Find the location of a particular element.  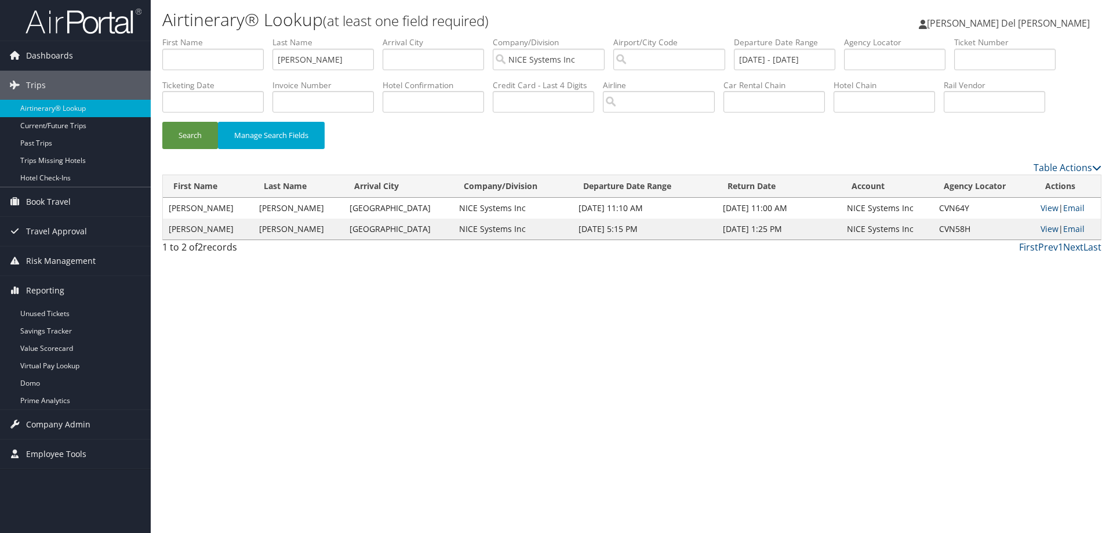

label: First Name is located at coordinates (217, 42).